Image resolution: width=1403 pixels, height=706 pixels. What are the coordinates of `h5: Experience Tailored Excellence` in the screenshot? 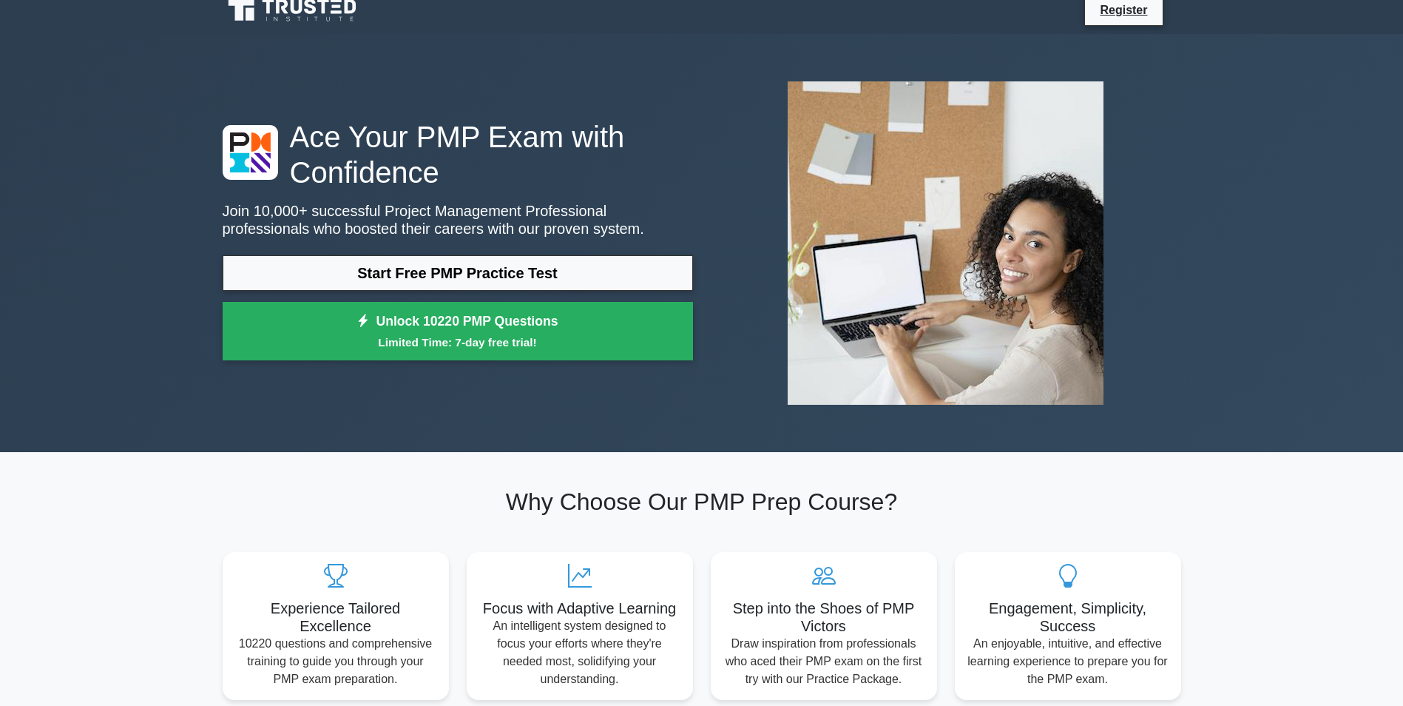 It's located at (336, 617).